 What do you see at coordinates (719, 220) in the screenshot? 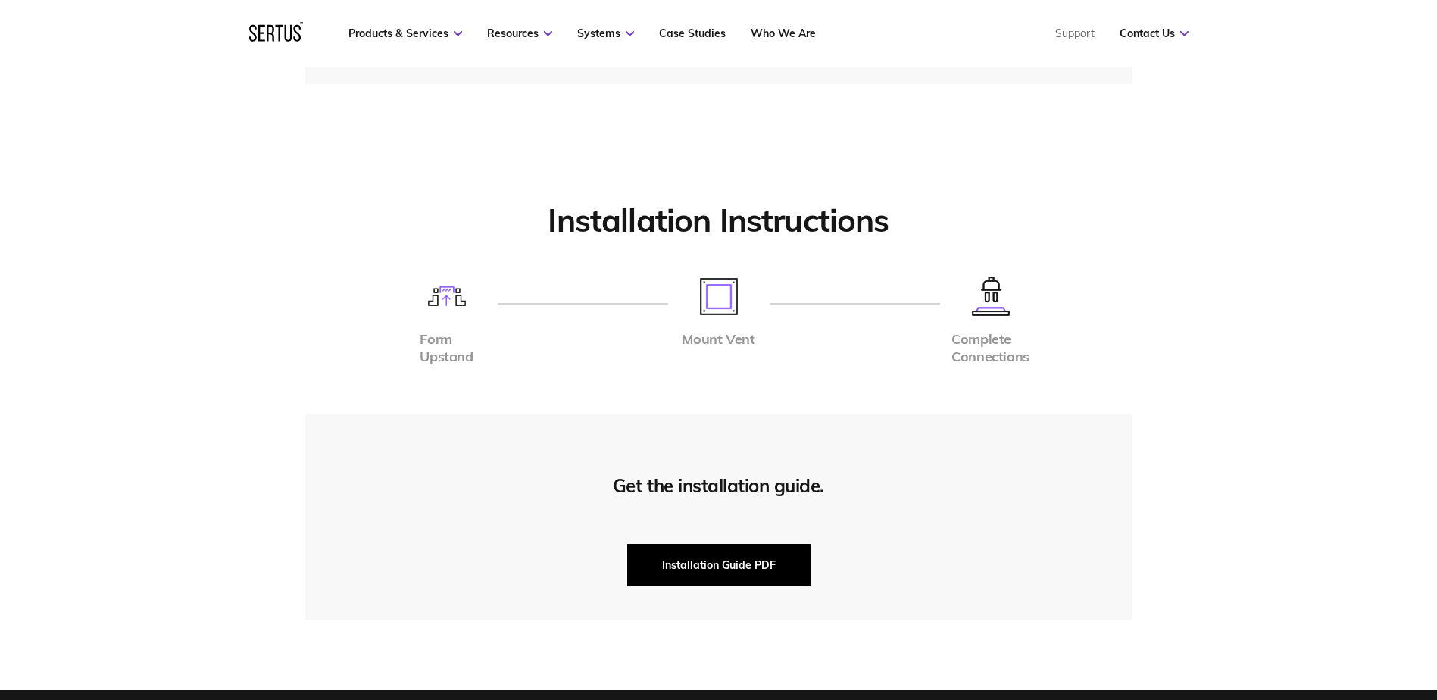
I see `h2: Installation Instructions` at bounding box center [719, 220].